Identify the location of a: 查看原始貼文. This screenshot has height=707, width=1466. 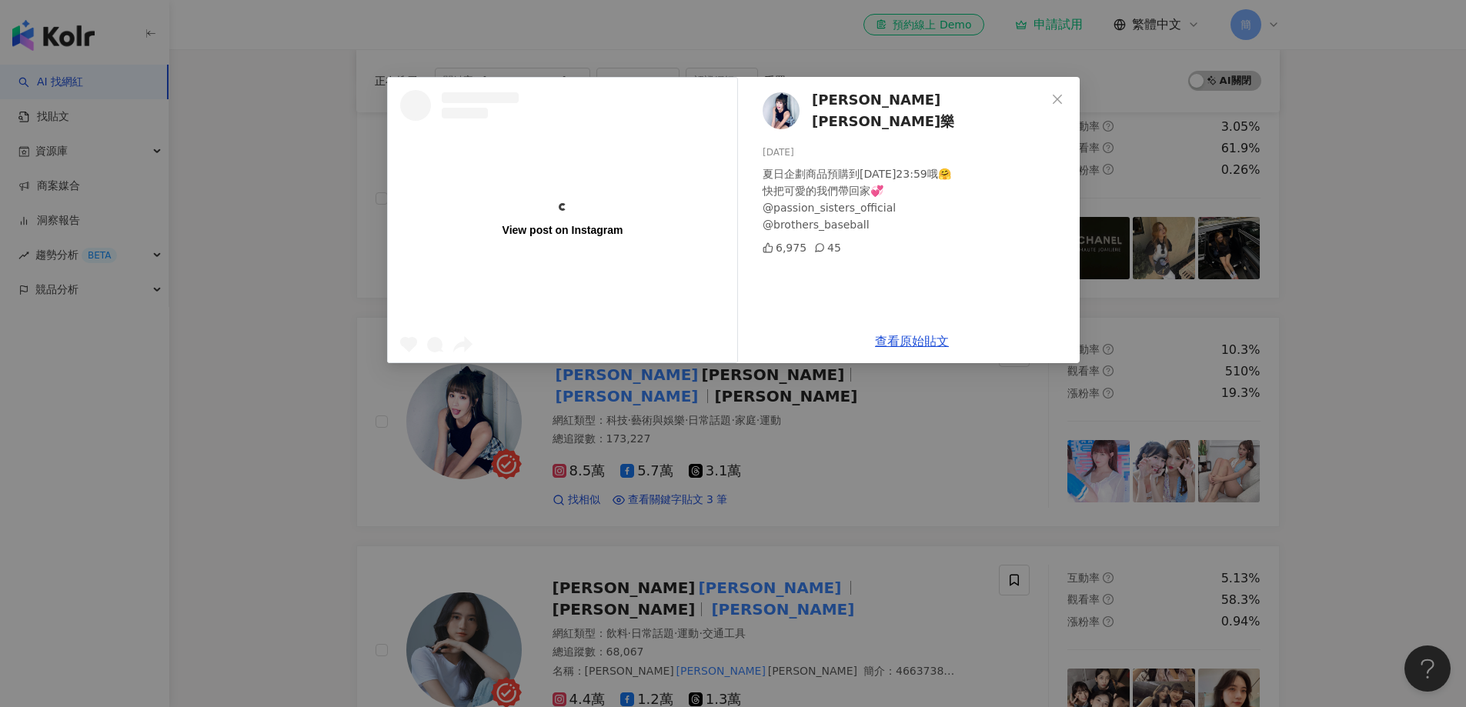
(912, 341).